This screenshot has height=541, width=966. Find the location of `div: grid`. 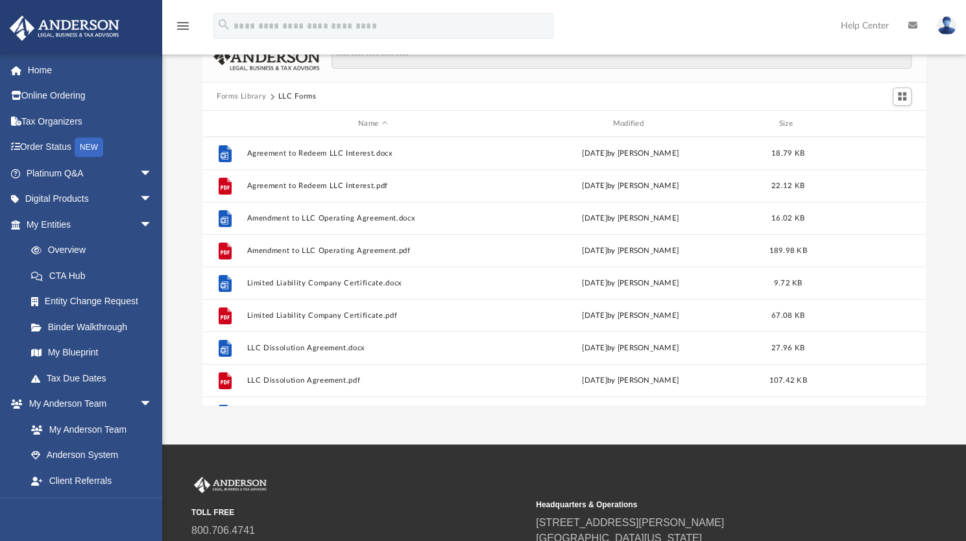

div: grid is located at coordinates (564, 271).